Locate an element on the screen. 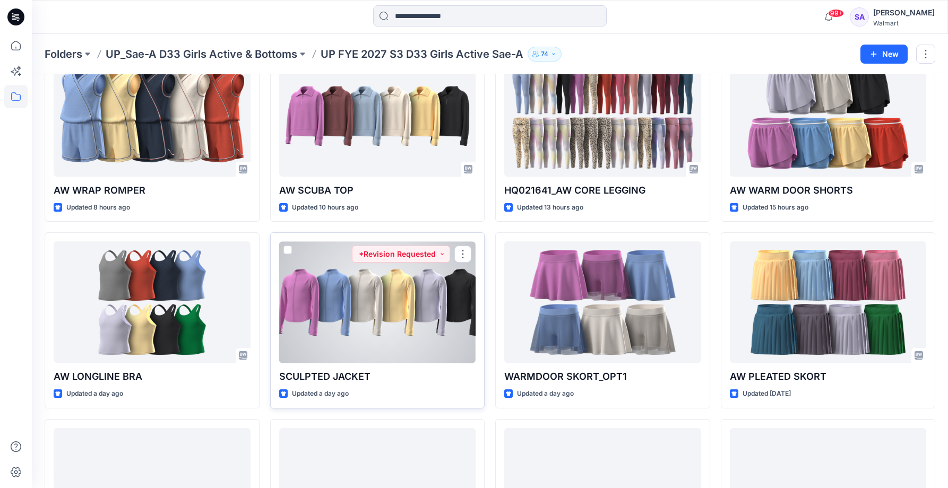  a: Folders is located at coordinates (63, 54).